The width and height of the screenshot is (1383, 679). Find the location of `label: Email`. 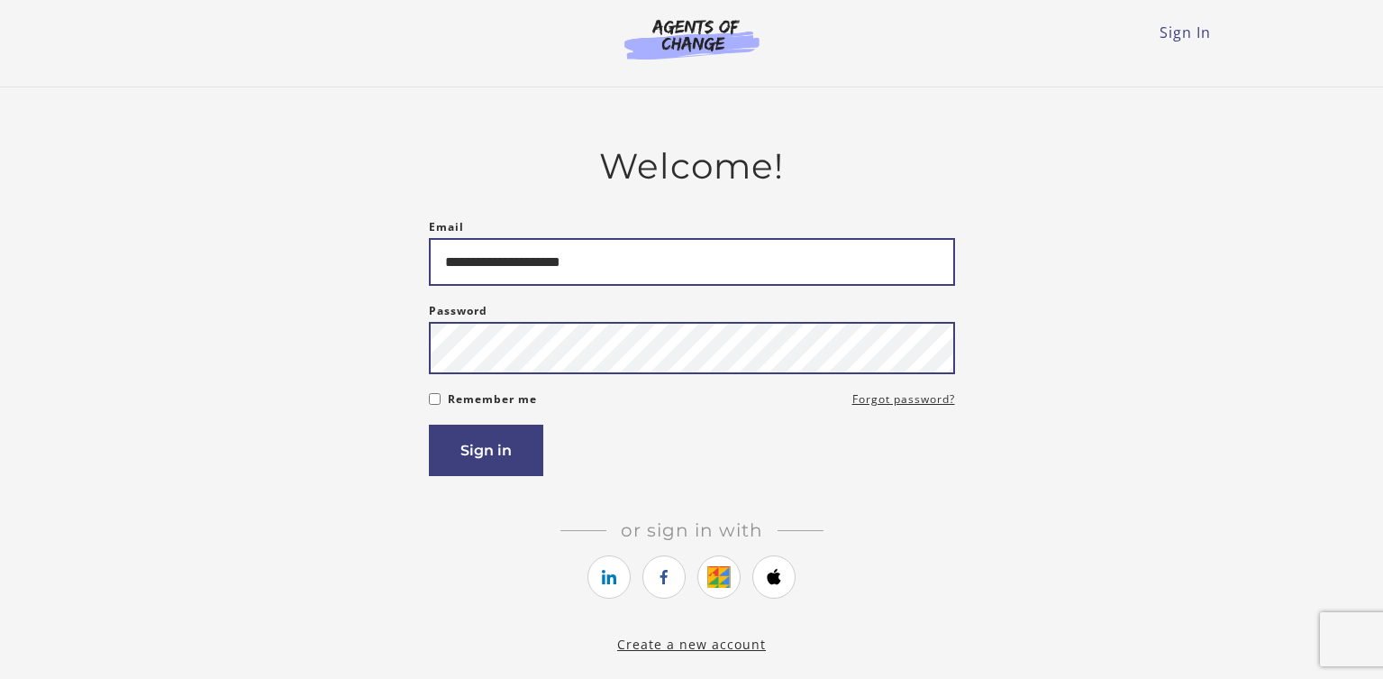

label: Email is located at coordinates (446, 227).